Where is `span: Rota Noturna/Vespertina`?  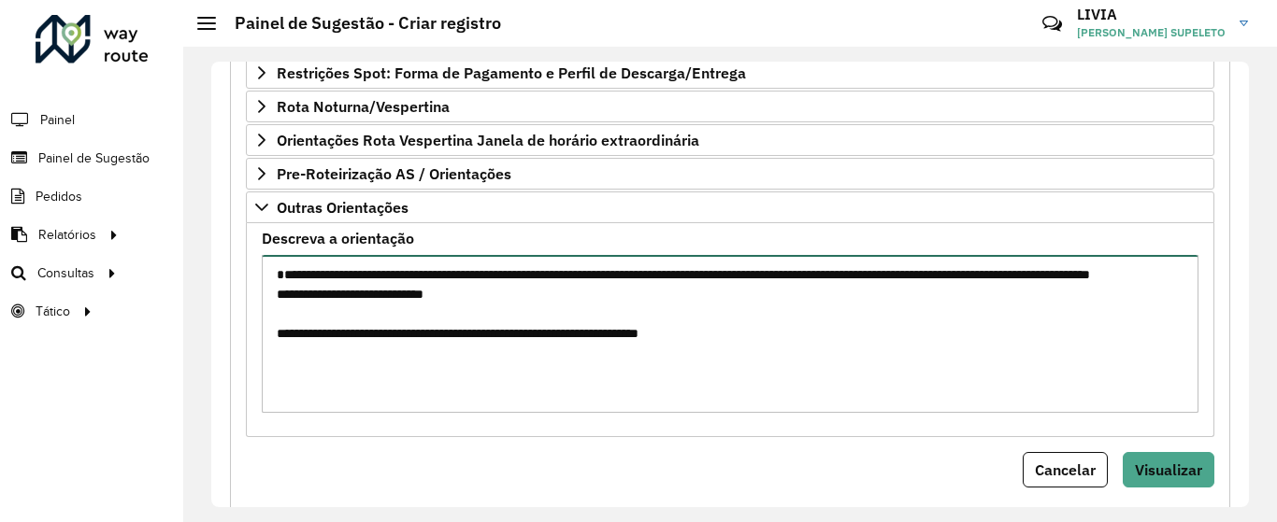
span: Rota Noturna/Vespertina is located at coordinates (363, 107).